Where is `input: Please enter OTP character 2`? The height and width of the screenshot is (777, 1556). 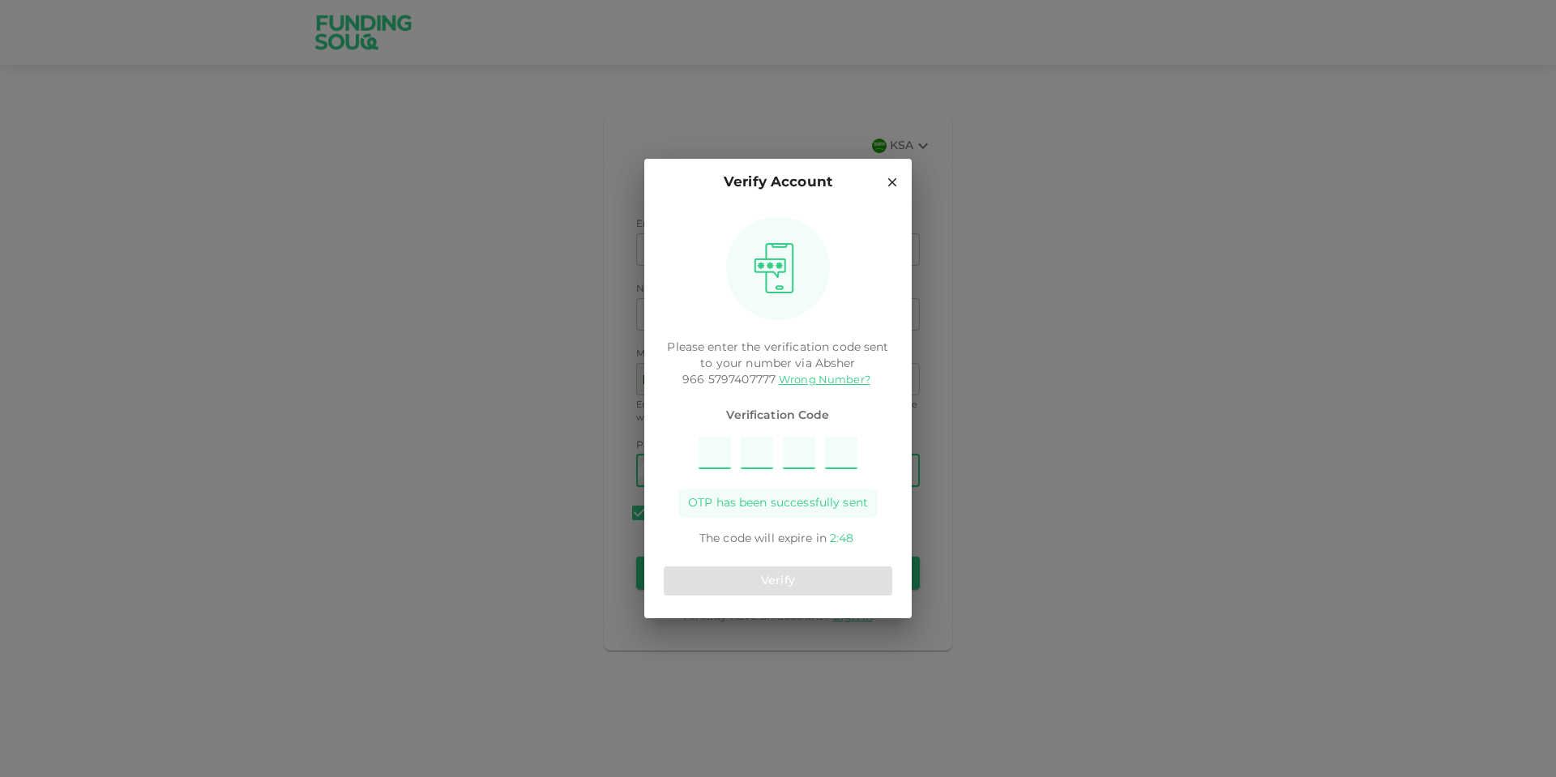 input: Please enter OTP character 2 is located at coordinates (757, 453).